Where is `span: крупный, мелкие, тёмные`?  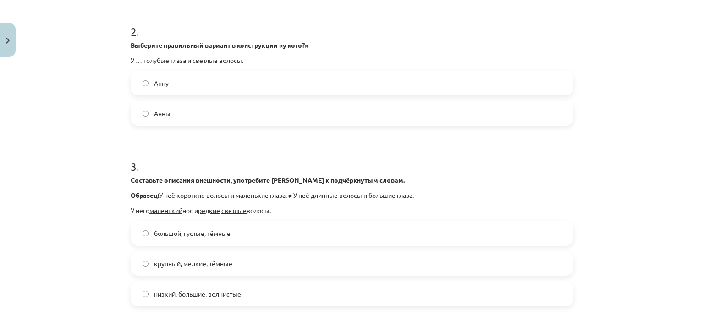
span: крупный, мелкие, тёмные is located at coordinates (193, 263).